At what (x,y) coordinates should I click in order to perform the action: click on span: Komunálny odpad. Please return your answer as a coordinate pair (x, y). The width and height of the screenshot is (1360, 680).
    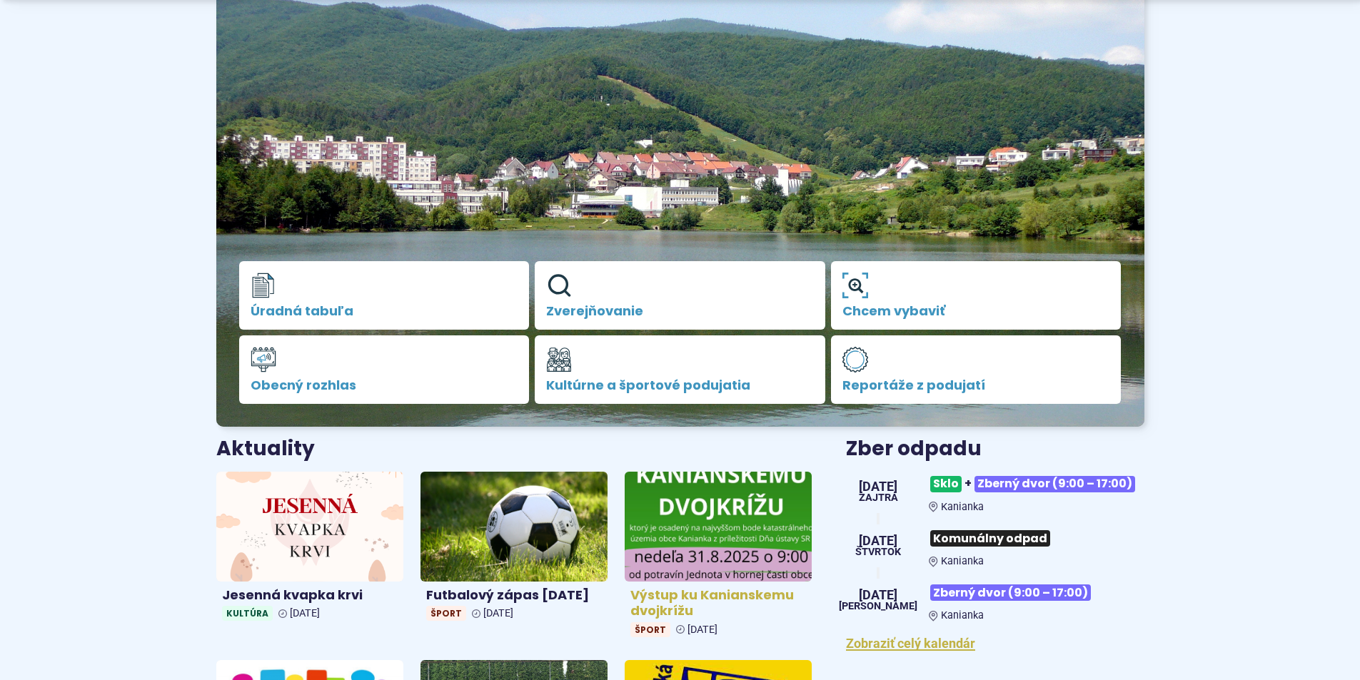
    Looking at the image, I should click on (990, 538).